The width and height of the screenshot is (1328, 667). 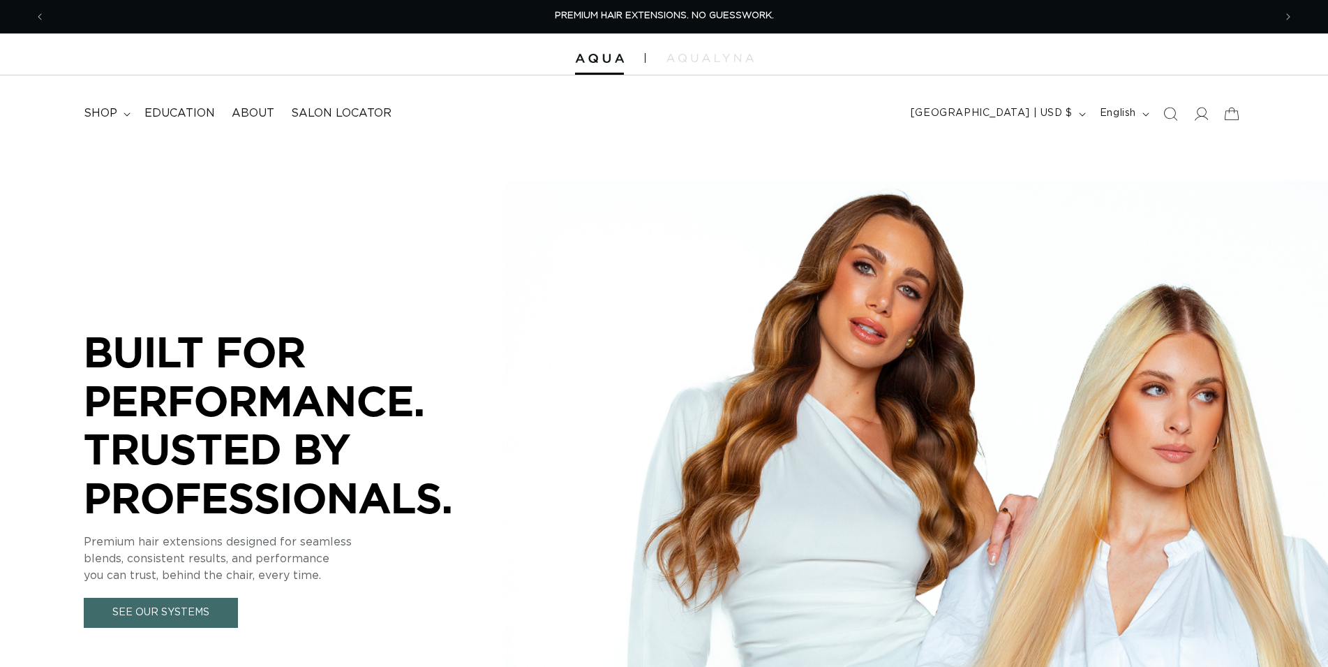 What do you see at coordinates (1171, 114) in the screenshot?
I see `summary: Search` at bounding box center [1171, 114].